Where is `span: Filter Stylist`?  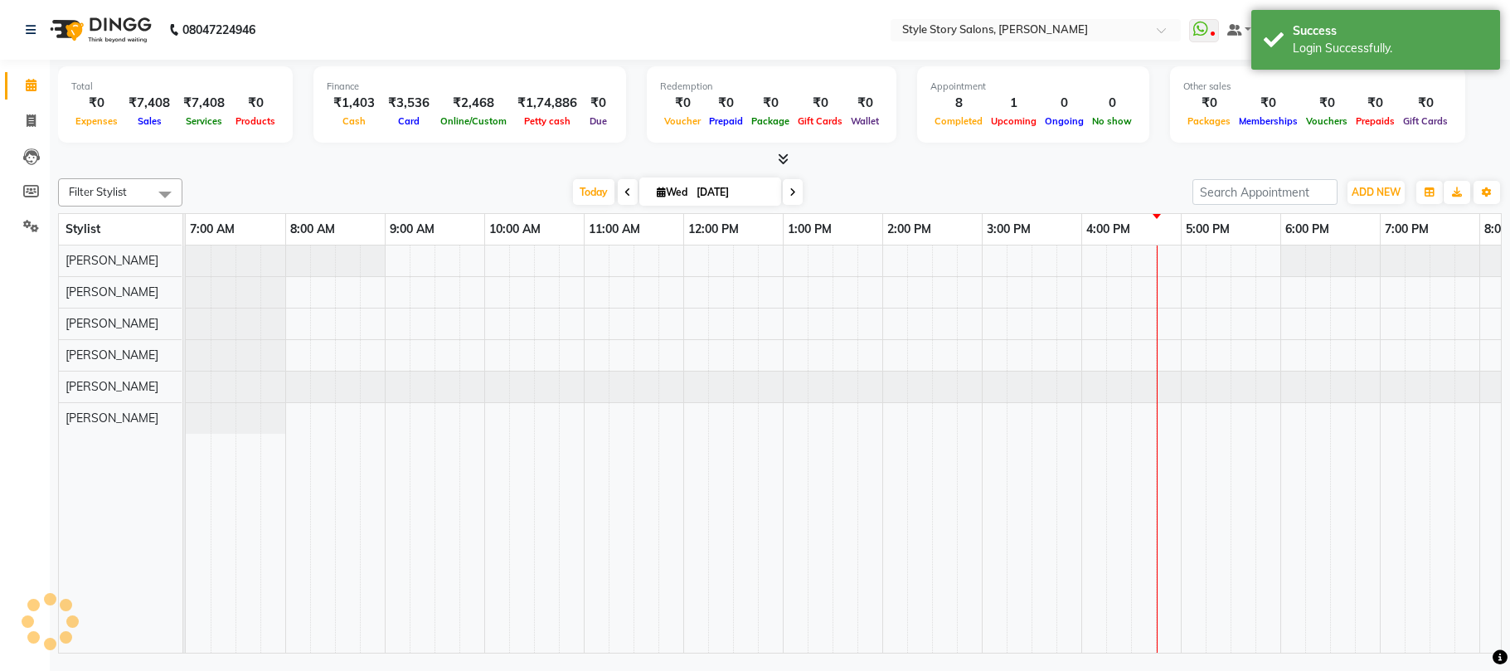
span: Filter Stylist is located at coordinates (98, 192).